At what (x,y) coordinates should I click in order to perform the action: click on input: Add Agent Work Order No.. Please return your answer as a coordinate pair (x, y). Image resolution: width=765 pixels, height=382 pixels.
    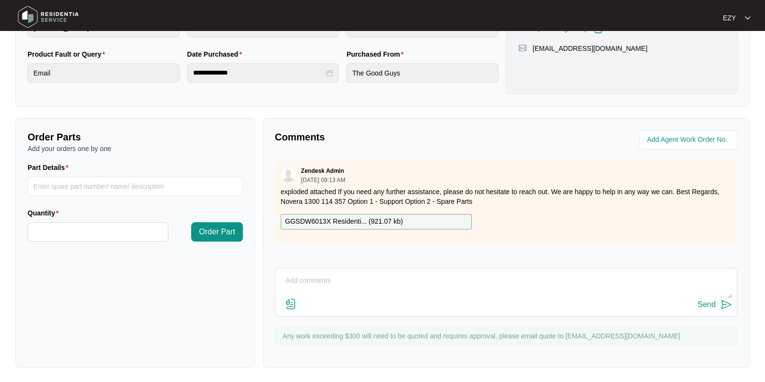
    Looking at the image, I should click on (689, 140).